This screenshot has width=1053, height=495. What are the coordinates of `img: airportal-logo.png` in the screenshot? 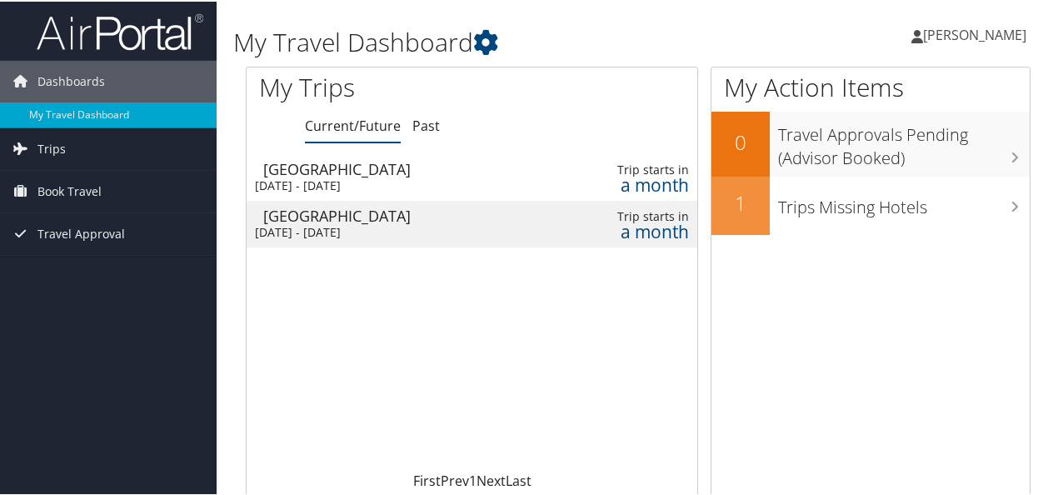 It's located at (120, 30).